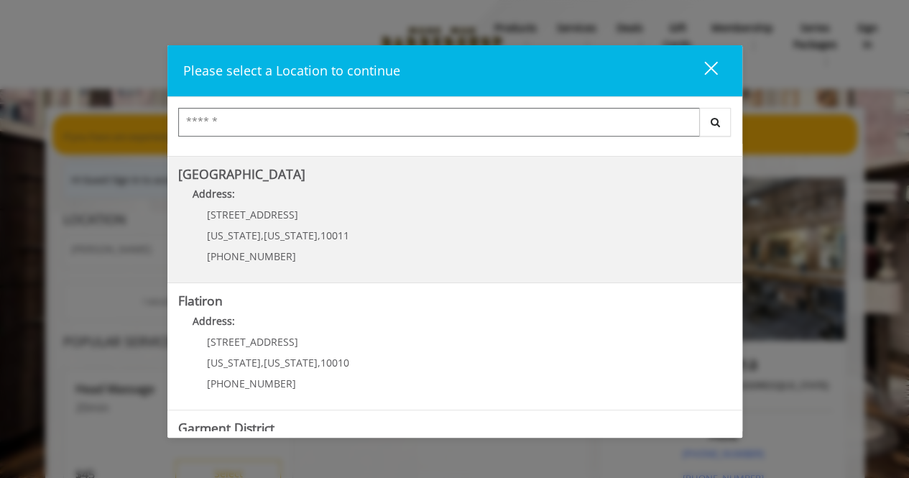 This screenshot has width=909, height=478. Describe the element at coordinates (702, 70) in the screenshot. I see `button: close dialog` at that location.